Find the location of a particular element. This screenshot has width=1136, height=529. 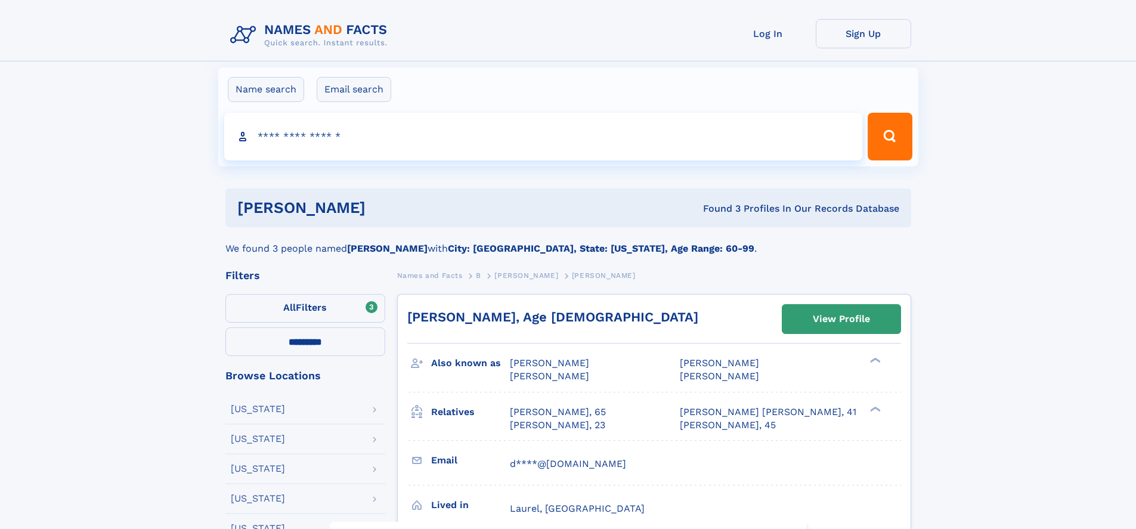

button: Search Button is located at coordinates (890, 137).